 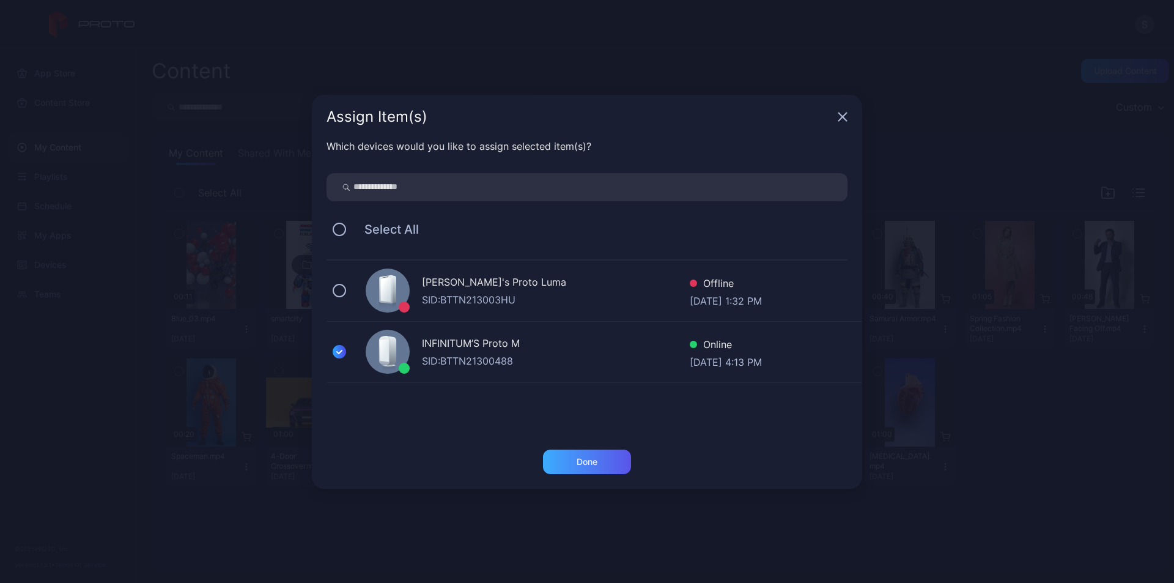 I want to click on div: SID: BTTN21300488, so click(x=556, y=361).